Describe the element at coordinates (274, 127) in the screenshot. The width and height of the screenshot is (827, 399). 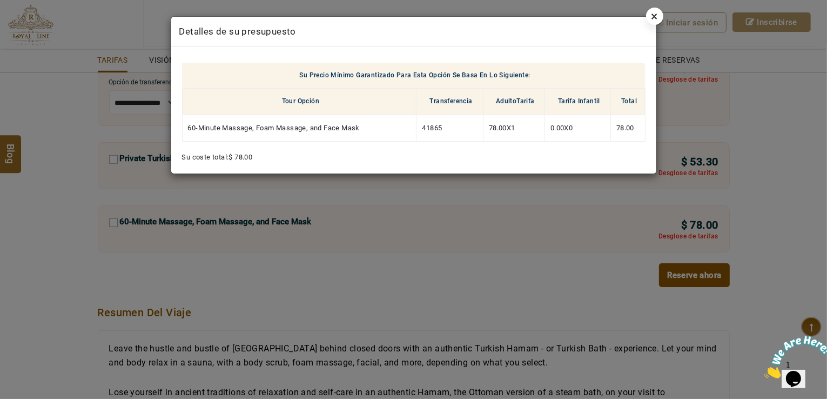
I see `span: 60-Minute Massage, Foam Massage, and Face Mask` at that location.